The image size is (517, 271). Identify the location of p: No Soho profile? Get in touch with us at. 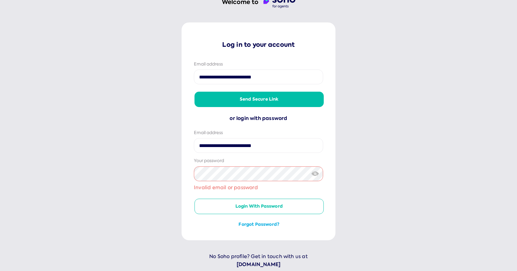
(259, 261).